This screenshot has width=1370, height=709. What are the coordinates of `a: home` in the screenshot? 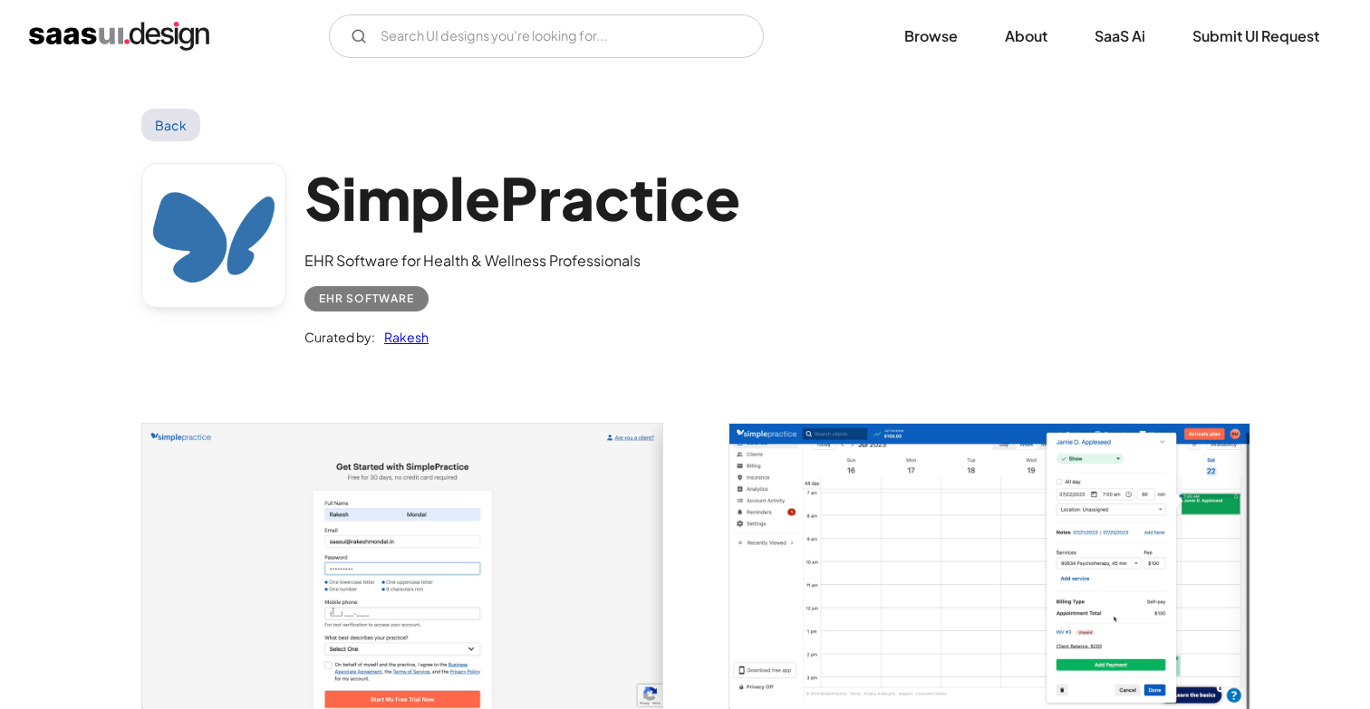 It's located at (119, 36).